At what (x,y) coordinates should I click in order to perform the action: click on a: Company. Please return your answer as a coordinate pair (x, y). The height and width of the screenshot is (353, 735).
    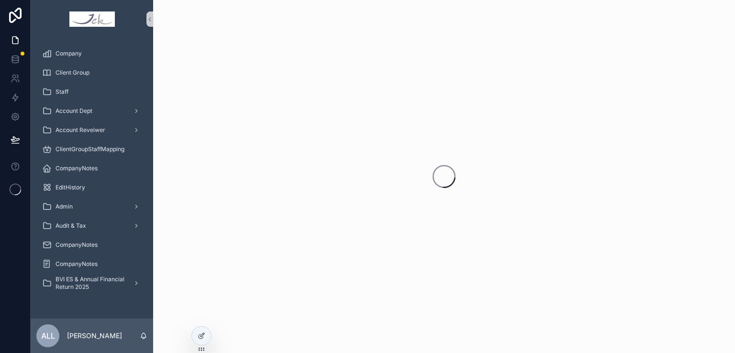
    Looking at the image, I should click on (92, 54).